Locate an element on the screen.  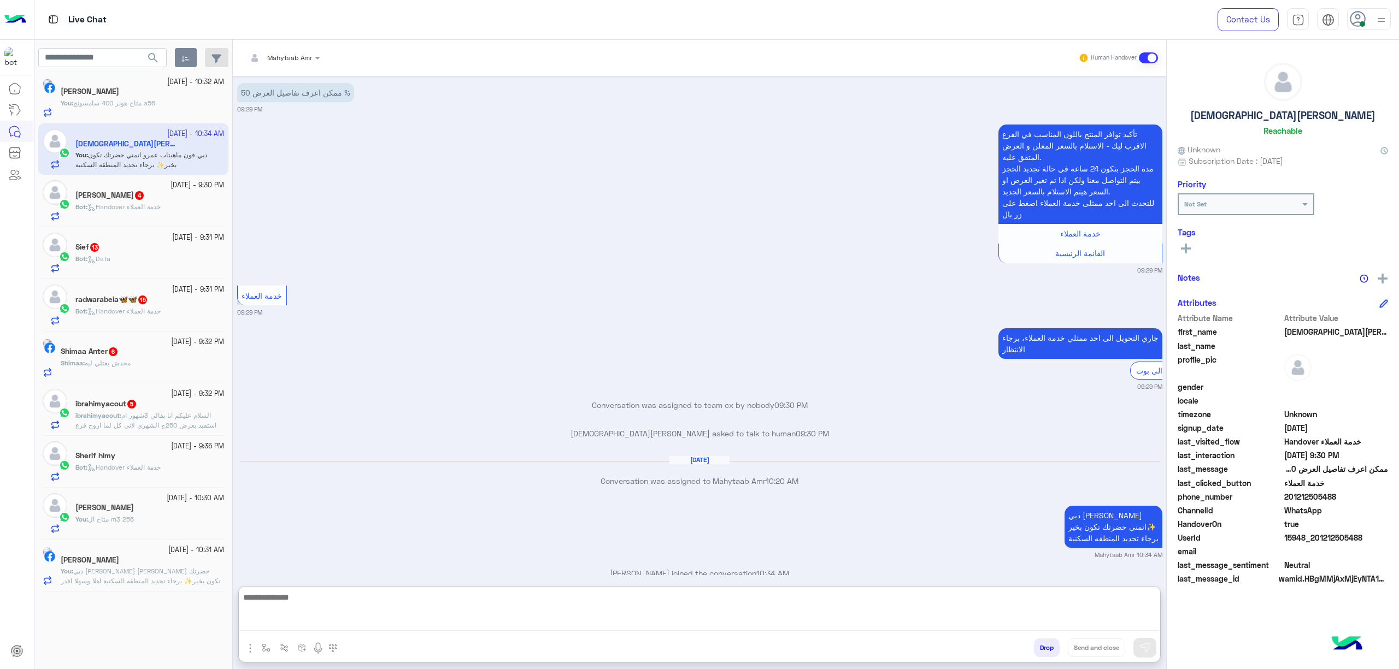
h6: Priority is located at coordinates (1192, 184).